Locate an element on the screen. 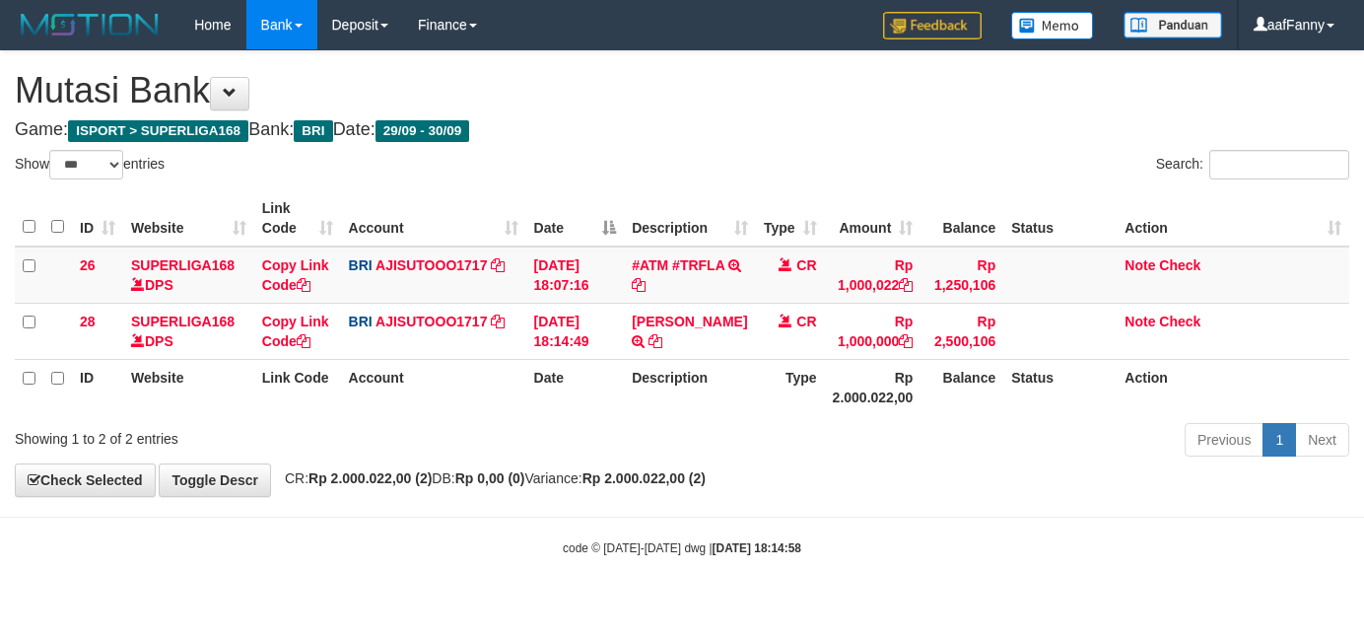  a: Previous is located at coordinates (1224, 440).